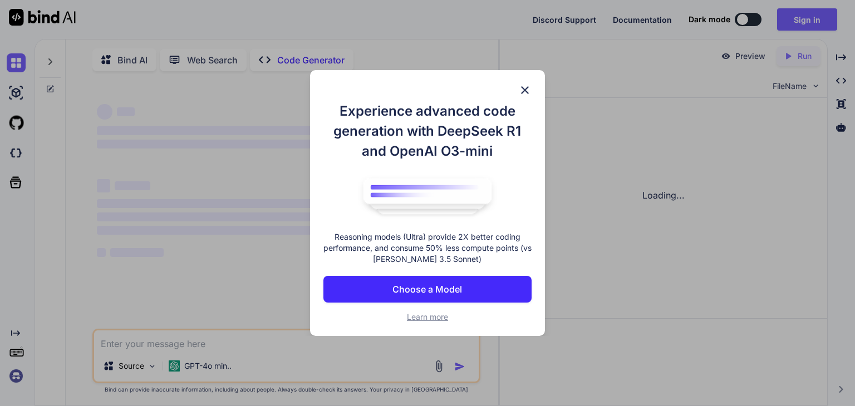  Describe the element at coordinates (427, 289) in the screenshot. I see `p: Choose a Model` at that location.